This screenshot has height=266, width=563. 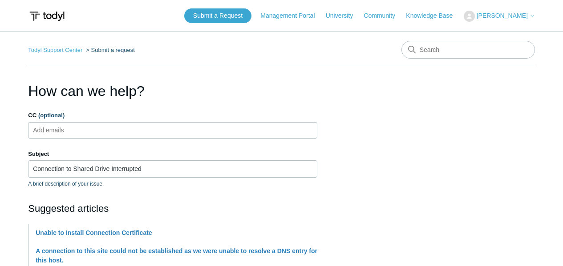 I want to click on a: Submit a Request, so click(x=218, y=16).